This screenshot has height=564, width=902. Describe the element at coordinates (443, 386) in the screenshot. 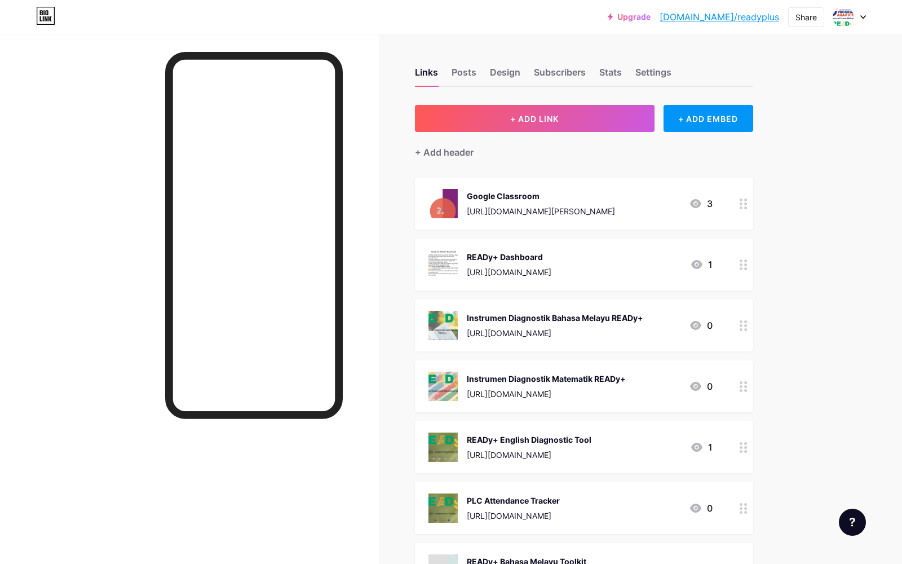

I see `img: Instrumen Diagnostik Matematik READy+` at that location.